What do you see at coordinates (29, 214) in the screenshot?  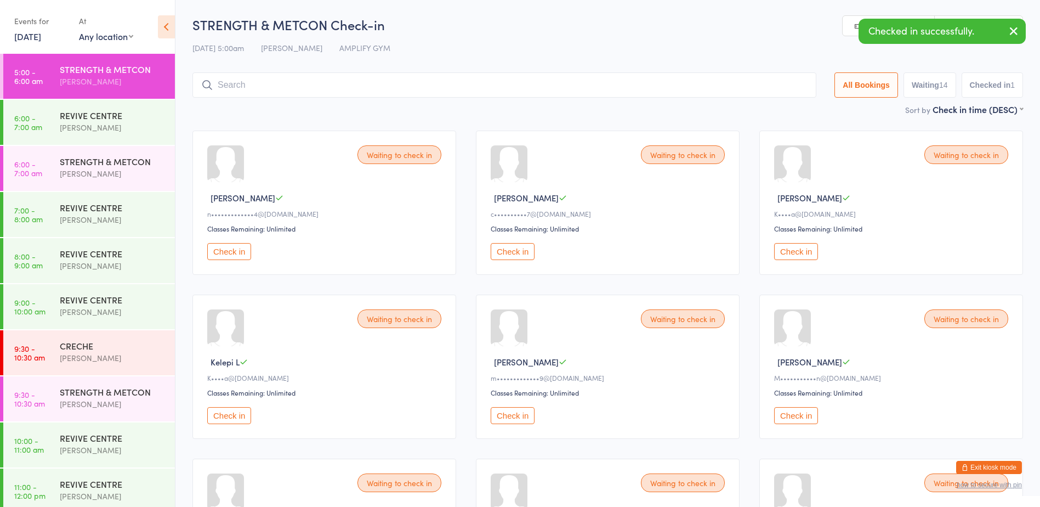 I see `time: 7:00 - 8:00 am` at bounding box center [29, 214].